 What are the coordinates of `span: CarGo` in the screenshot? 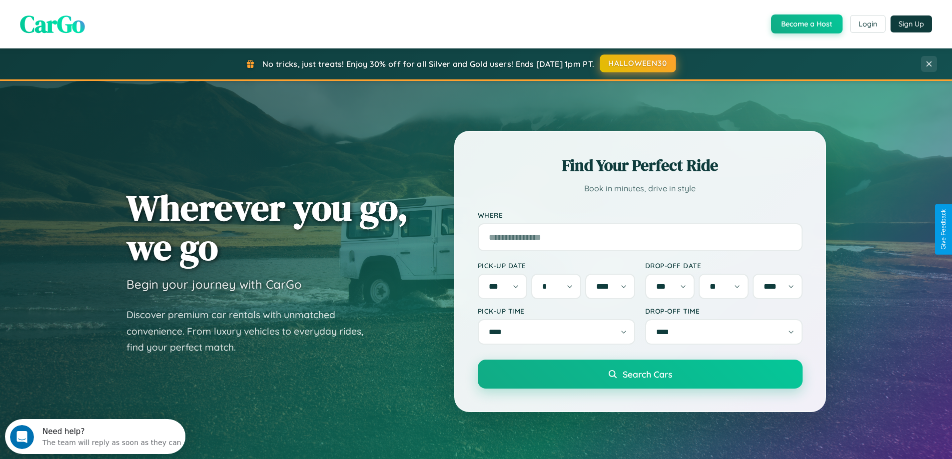 It's located at (52, 24).